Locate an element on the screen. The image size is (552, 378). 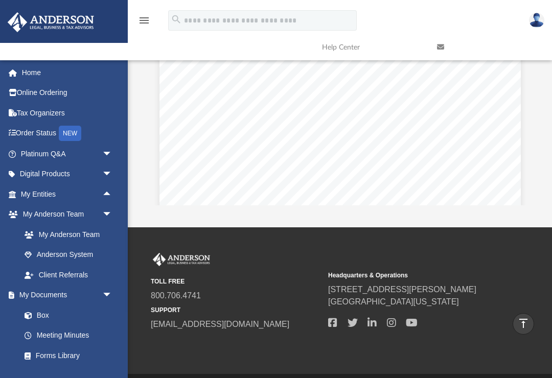
a: Order StatusNEW is located at coordinates (68, 133).